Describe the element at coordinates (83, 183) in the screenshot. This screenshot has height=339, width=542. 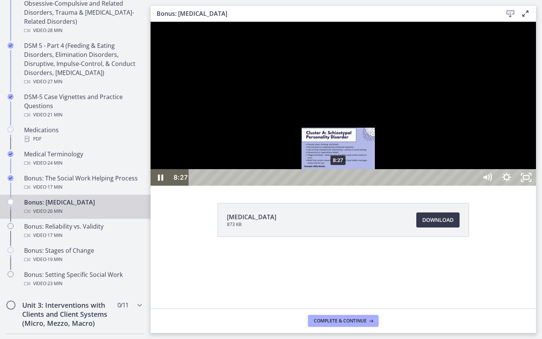
I see `div: Bonus: The Social Work Helping Process` at that location.